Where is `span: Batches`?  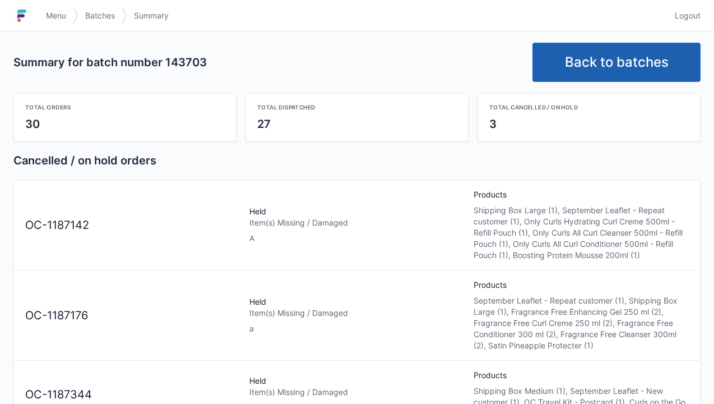 span: Batches is located at coordinates (100, 16).